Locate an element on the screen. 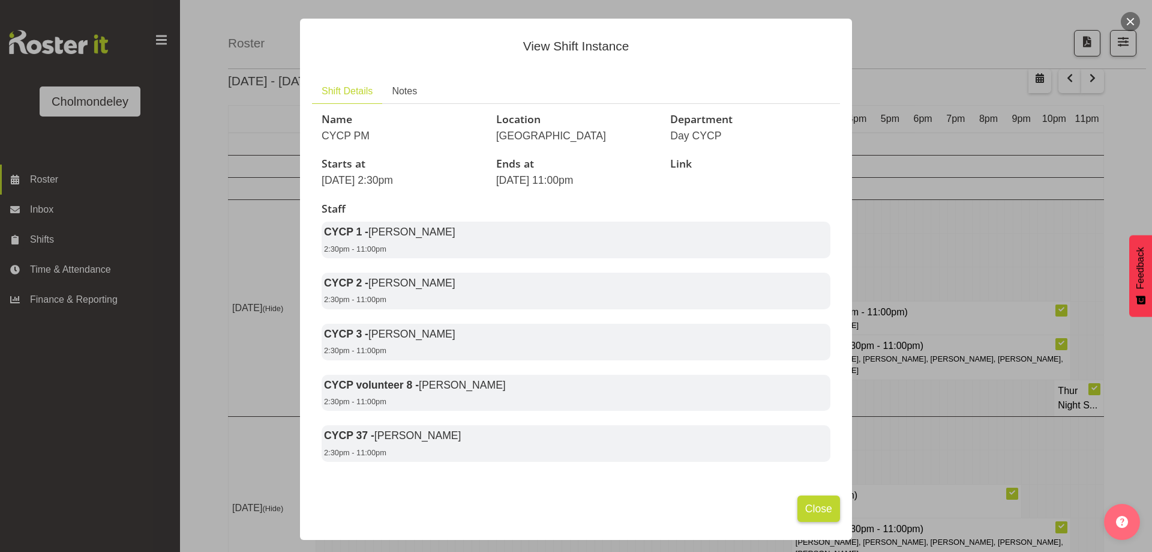 The height and width of the screenshot is (552, 1152). span: Shift Details is located at coordinates (347, 91).